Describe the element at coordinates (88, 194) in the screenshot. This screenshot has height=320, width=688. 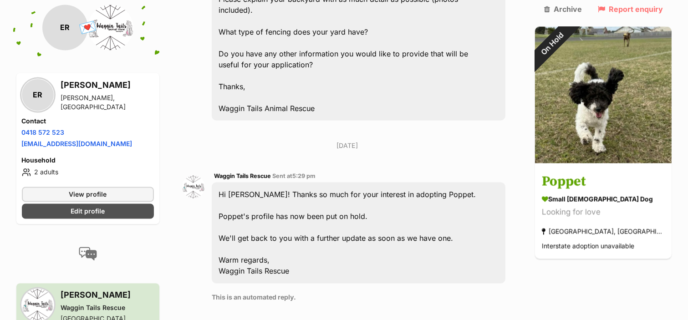
I see `a: View profile` at that location.